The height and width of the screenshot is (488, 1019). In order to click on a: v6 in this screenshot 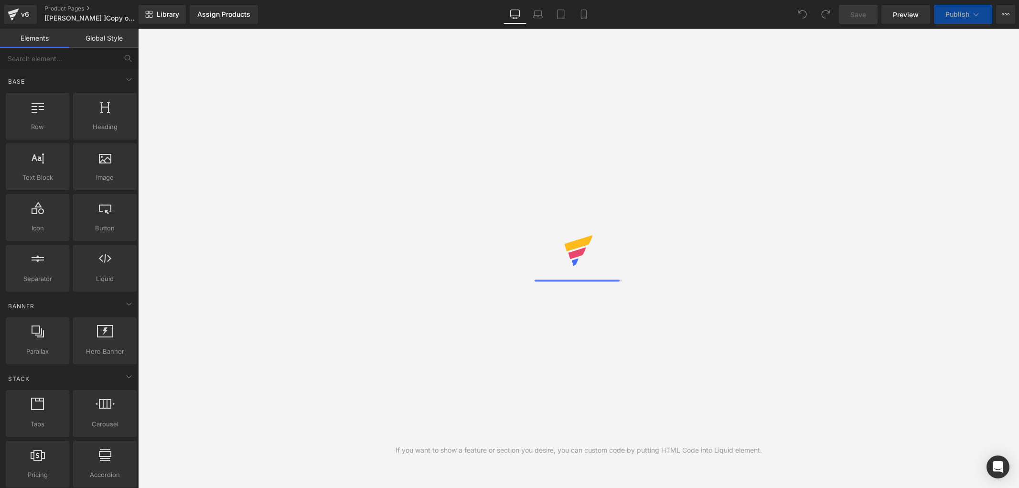, I will do `click(20, 14)`.